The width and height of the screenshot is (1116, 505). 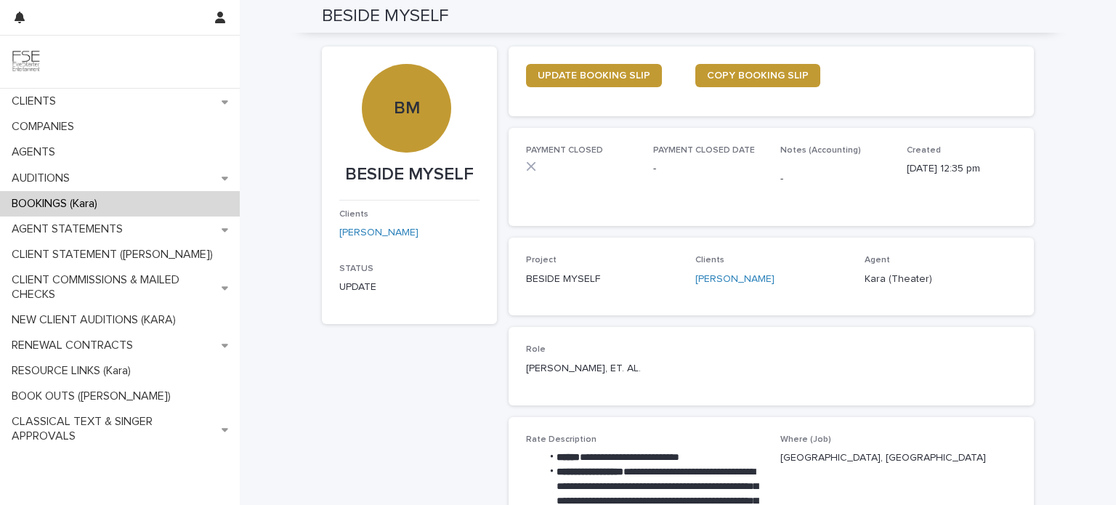 What do you see at coordinates (535, 349) in the screenshot?
I see `span: Role` at bounding box center [535, 349].